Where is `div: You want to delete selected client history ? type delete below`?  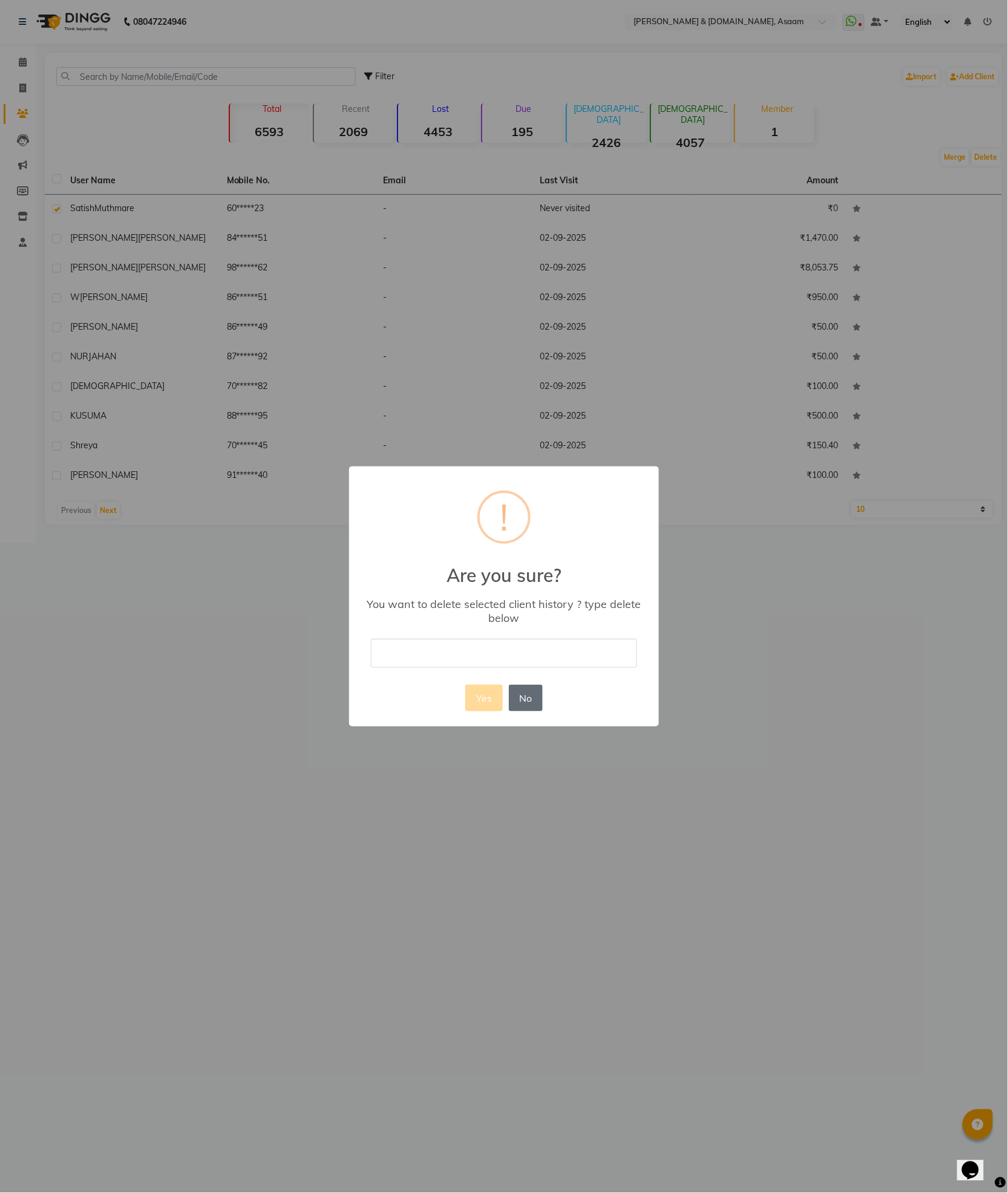 div: You want to delete selected client history ? type delete below is located at coordinates (504, 611).